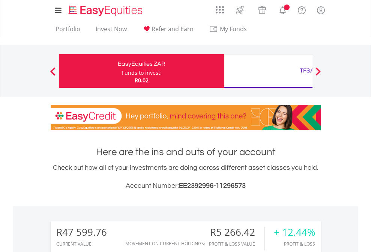 This screenshot has width=371, height=252. I want to click on a: Home page, so click(106, 9).